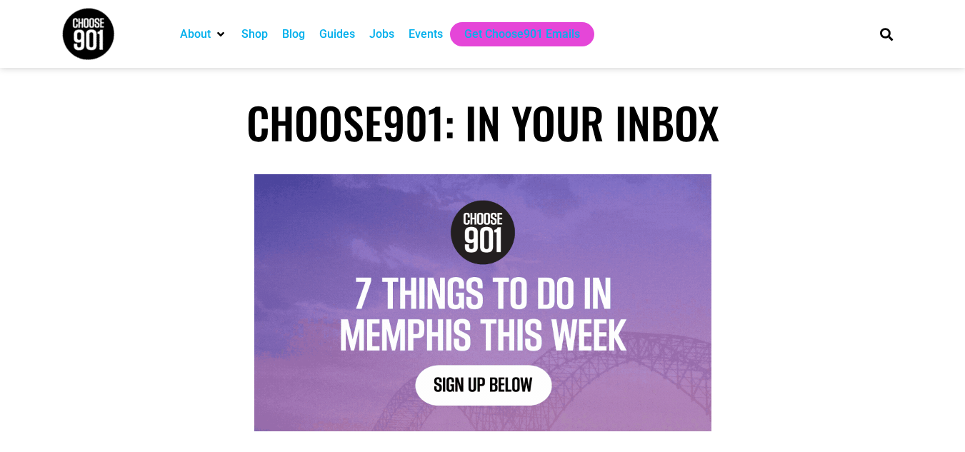 Image resolution: width=965 pixels, height=452 pixels. I want to click on div: Guides, so click(337, 34).